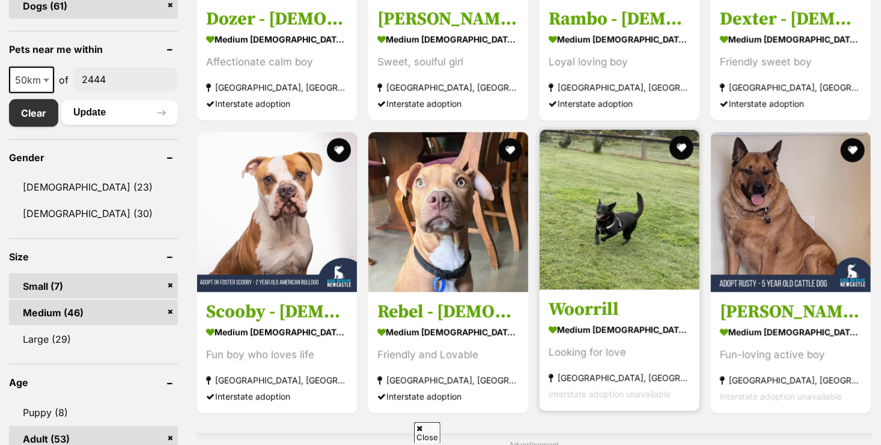 This screenshot has height=445, width=881. Describe the element at coordinates (620, 62) in the screenshot. I see `div: Loyal loving boy` at that location.